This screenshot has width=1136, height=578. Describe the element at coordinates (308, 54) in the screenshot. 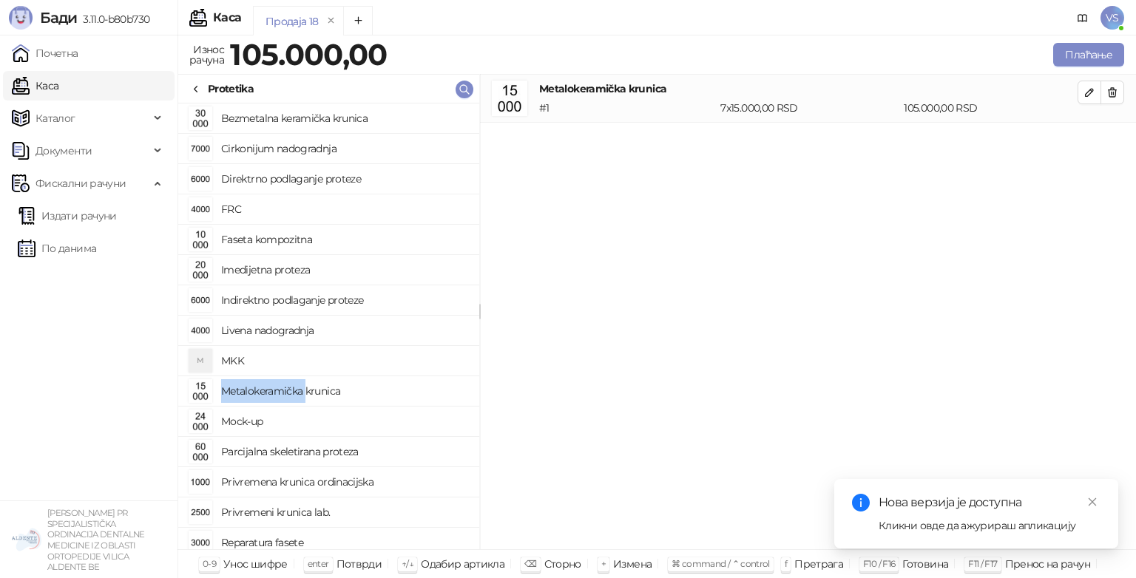

I see `strong: 105.000,00` at that location.